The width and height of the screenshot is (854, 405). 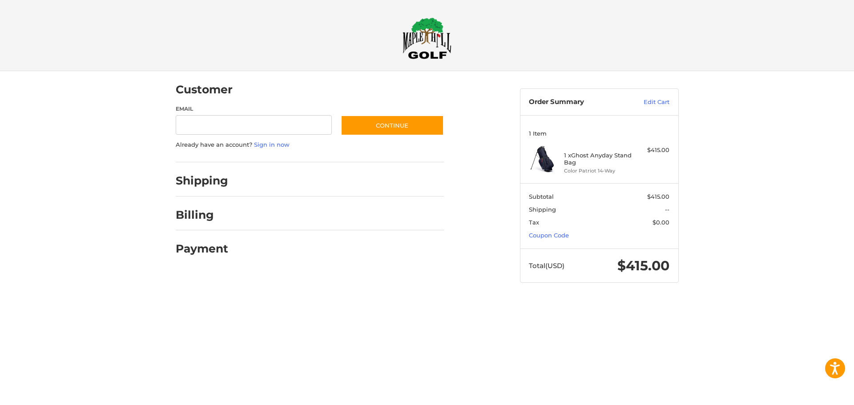 What do you see at coordinates (547, 266) in the screenshot?
I see `span: Total (USD)` at bounding box center [547, 266].